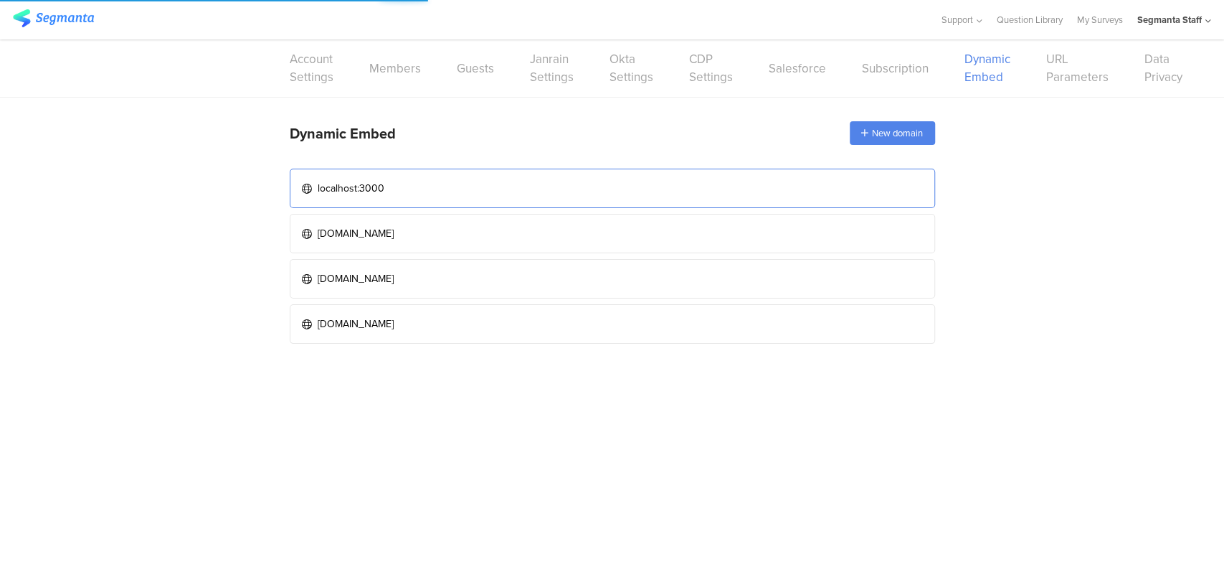 This screenshot has height=582, width=1224. What do you see at coordinates (631, 68) in the screenshot?
I see `a: Okta Settings` at bounding box center [631, 68].